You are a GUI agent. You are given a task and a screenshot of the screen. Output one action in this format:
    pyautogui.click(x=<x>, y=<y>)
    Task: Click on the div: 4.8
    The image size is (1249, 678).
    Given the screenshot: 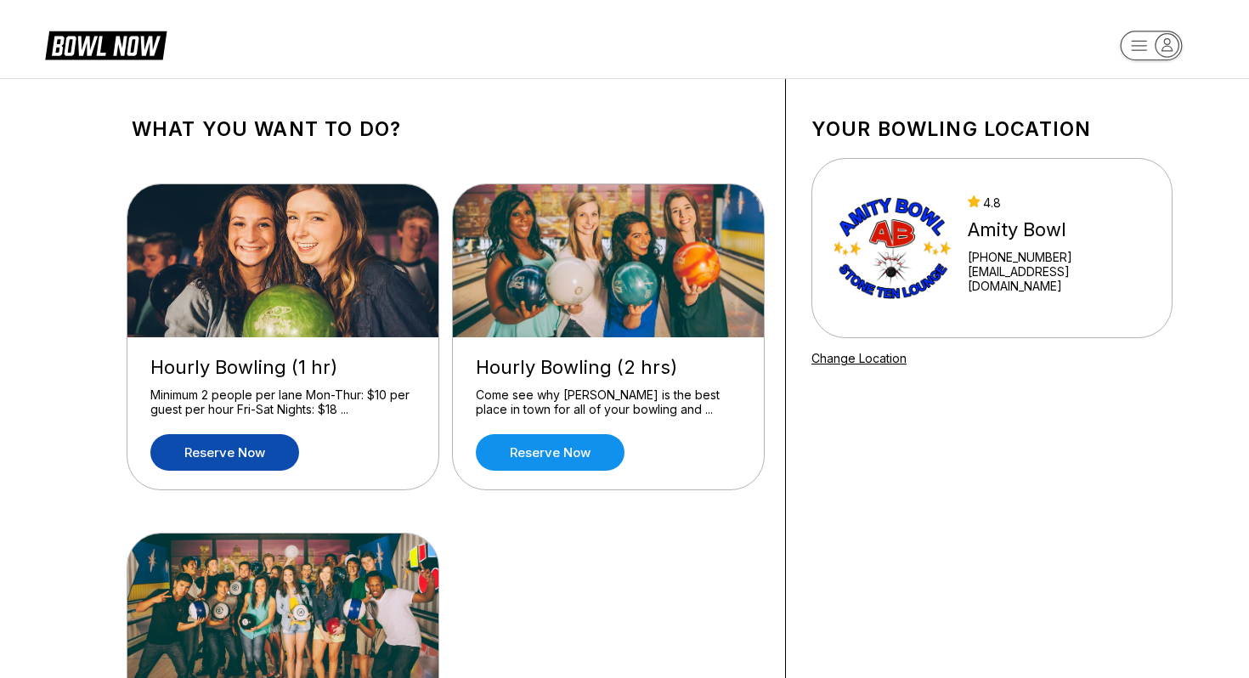 What is the action you would take?
    pyautogui.click(x=1059, y=202)
    